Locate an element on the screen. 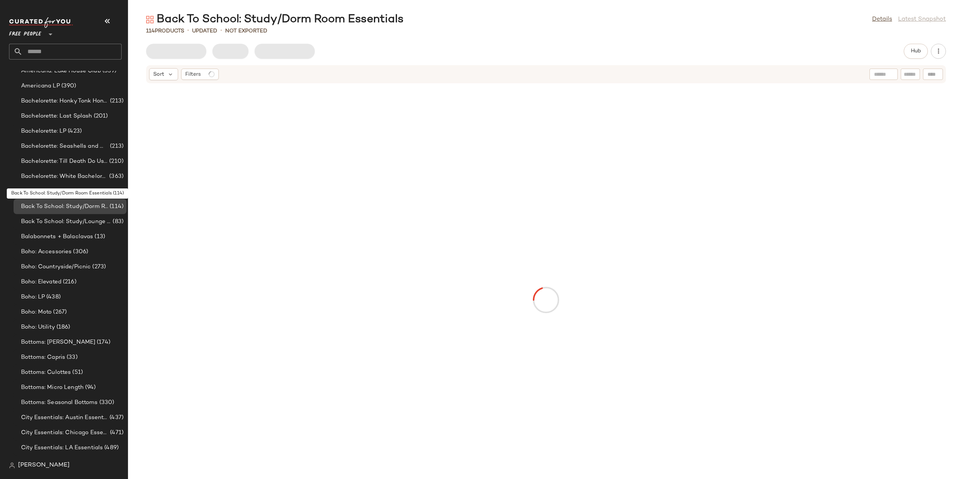  button: Hub is located at coordinates (916, 51).